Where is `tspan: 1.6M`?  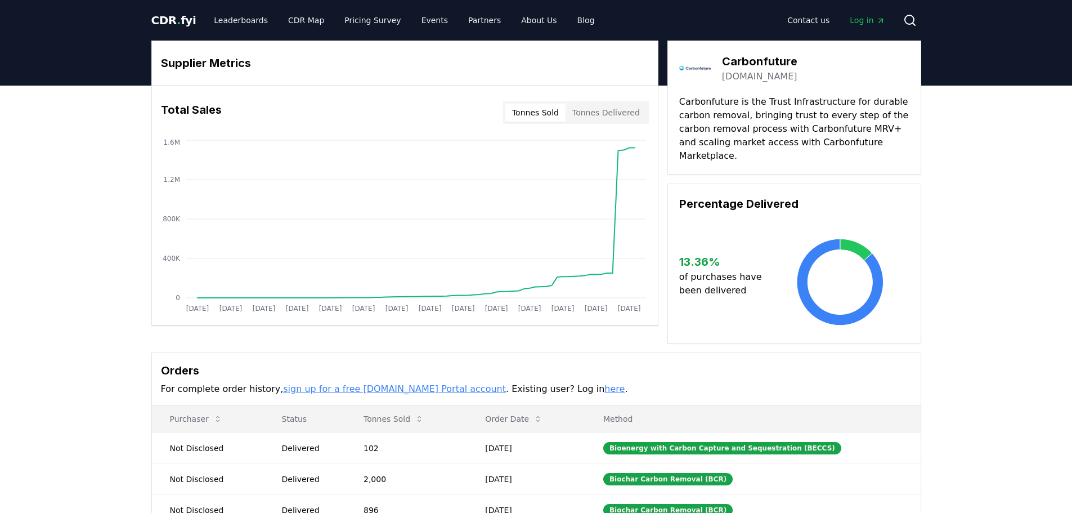
tspan: 1.6M is located at coordinates (171, 142).